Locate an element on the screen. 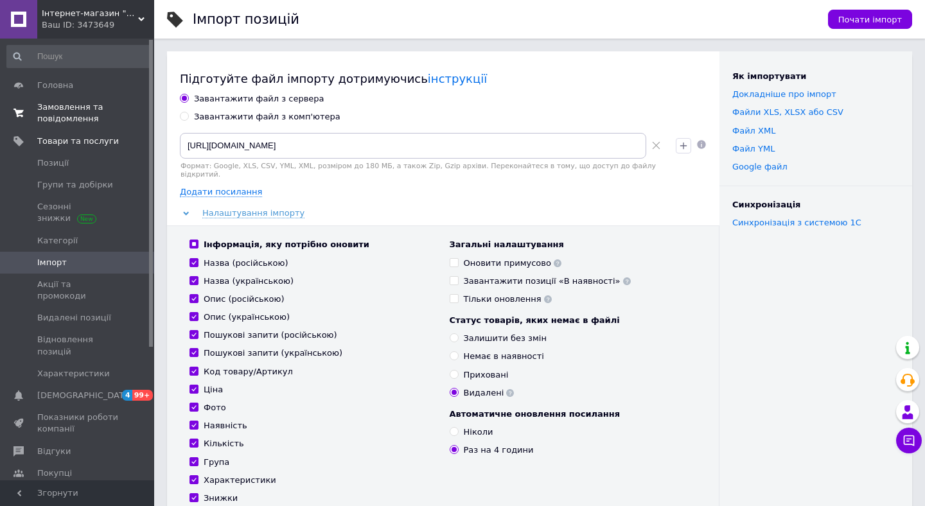  div: Ціна is located at coordinates (213, 390).